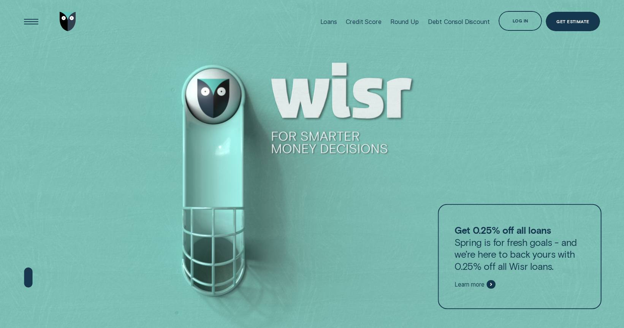 This screenshot has width=624, height=328. I want to click on a: Get Estimate, so click(573, 21).